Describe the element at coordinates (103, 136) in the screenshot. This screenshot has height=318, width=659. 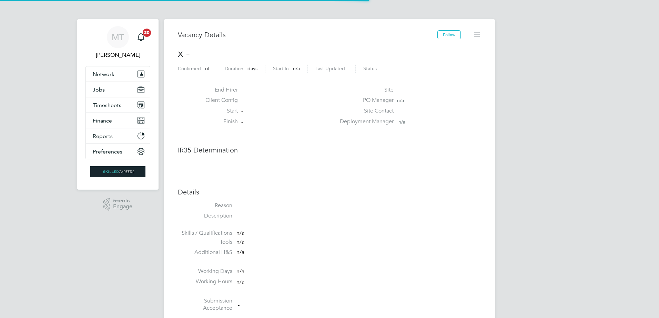
I see `span: Reports` at that location.